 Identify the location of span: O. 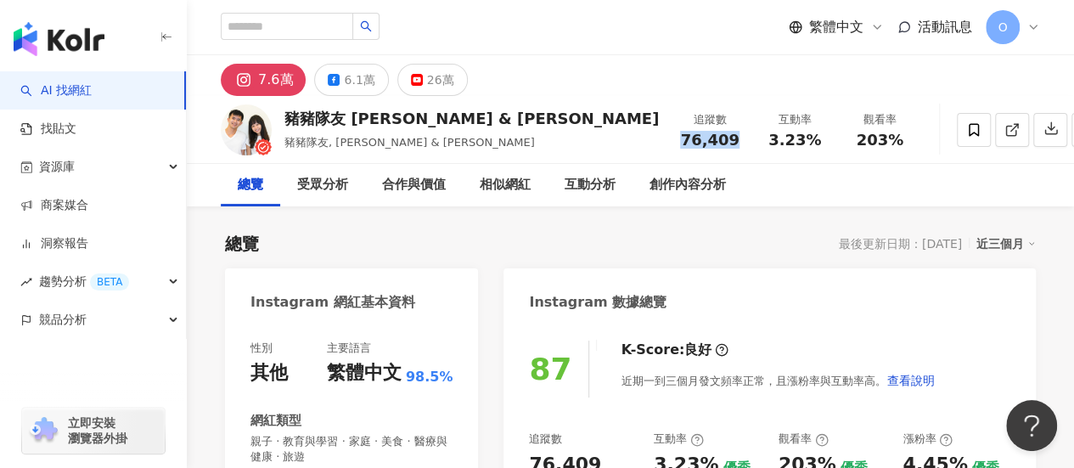
(1002, 27).